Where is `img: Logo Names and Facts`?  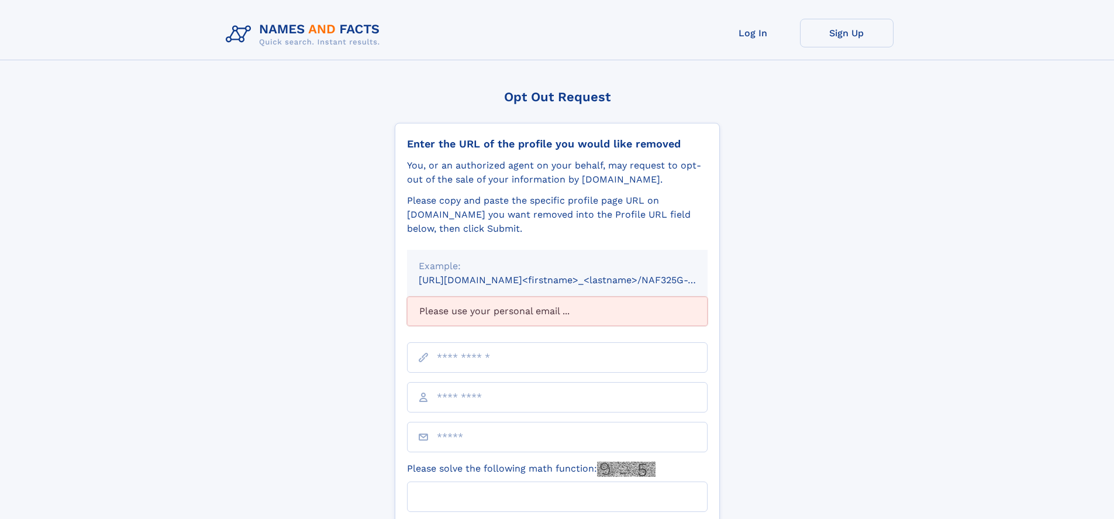
img: Logo Names and Facts is located at coordinates (305, 34).